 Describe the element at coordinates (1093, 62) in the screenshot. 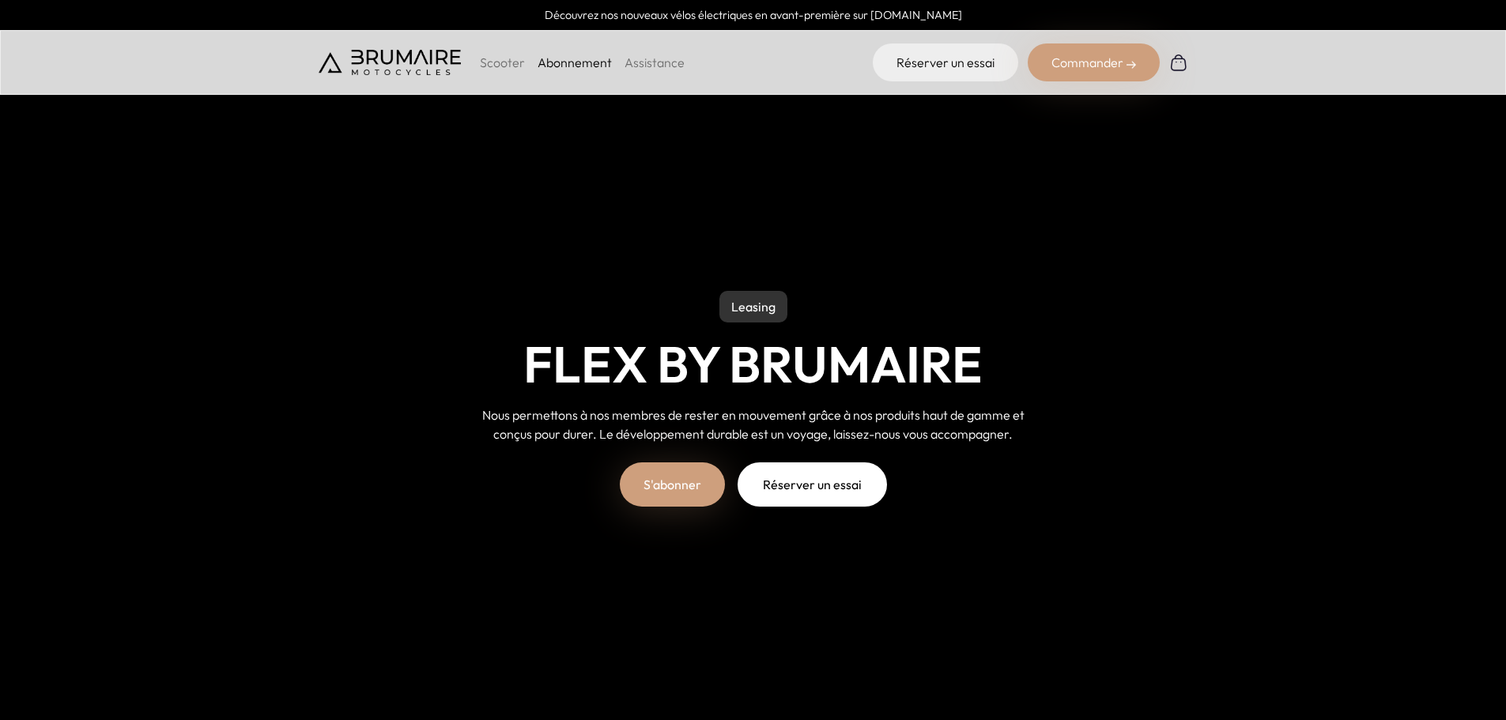

I see `div: Commander` at that location.